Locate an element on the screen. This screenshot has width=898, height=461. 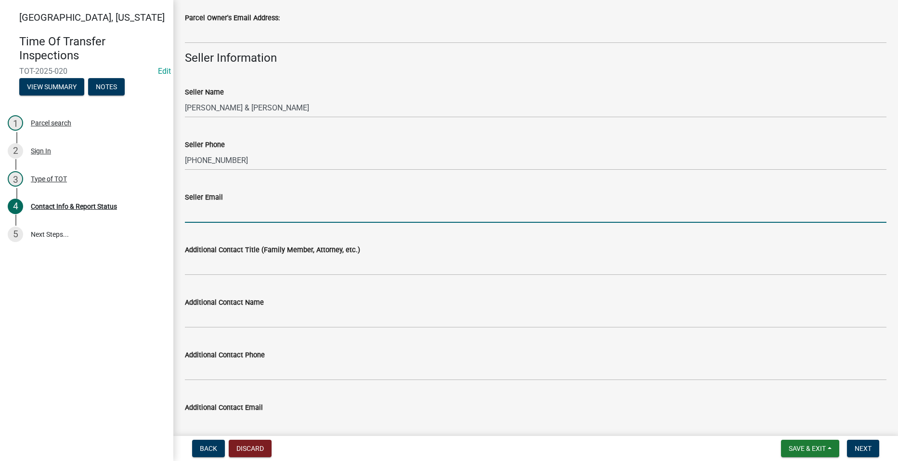
div: 3 is located at coordinates (15, 179).